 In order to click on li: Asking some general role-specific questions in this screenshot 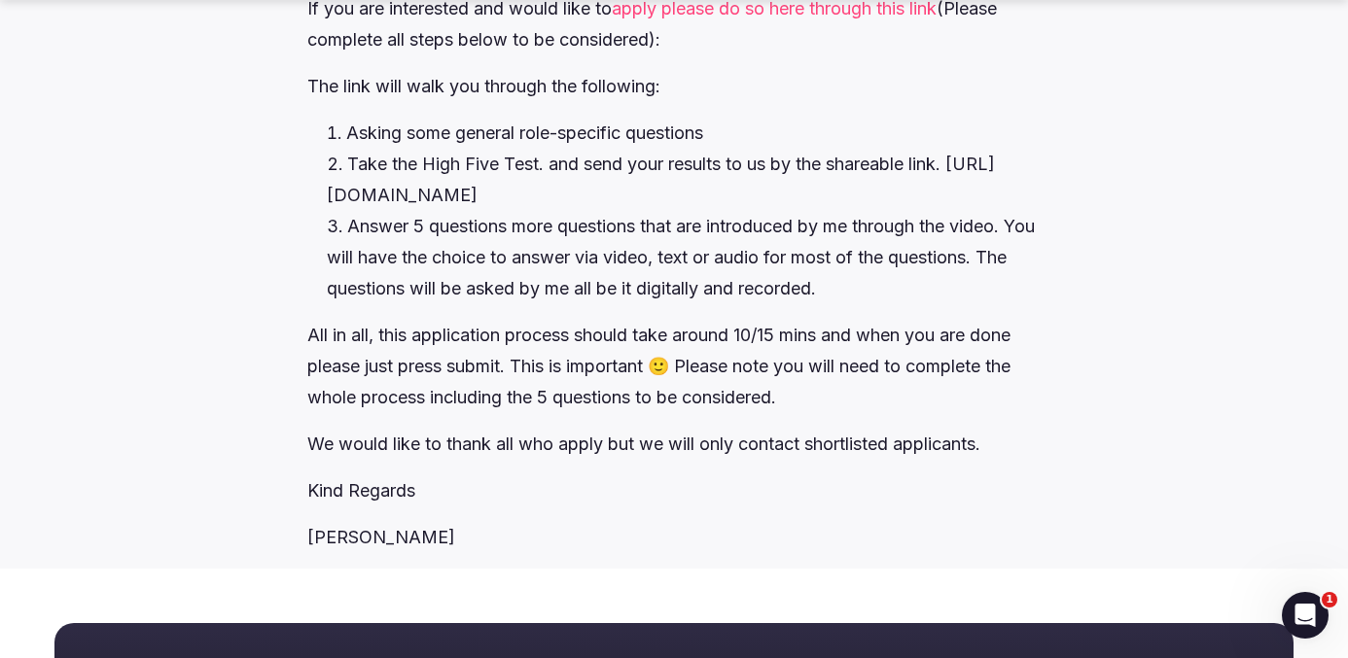, I will do `click(683, 133)`.